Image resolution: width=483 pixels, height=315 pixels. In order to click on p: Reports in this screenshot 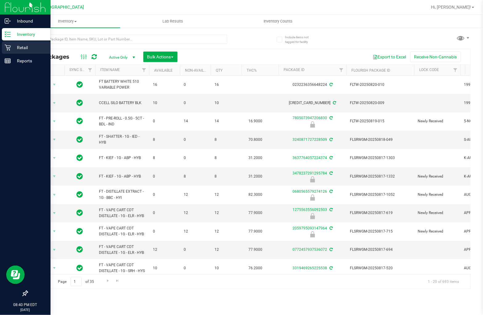, I will do `click(29, 61)`.